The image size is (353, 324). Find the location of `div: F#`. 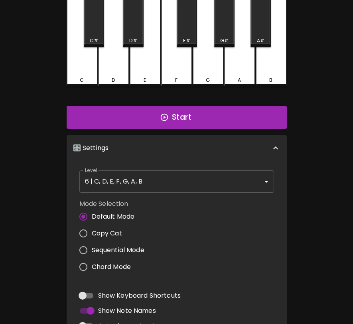

div: F# is located at coordinates (186, 41).